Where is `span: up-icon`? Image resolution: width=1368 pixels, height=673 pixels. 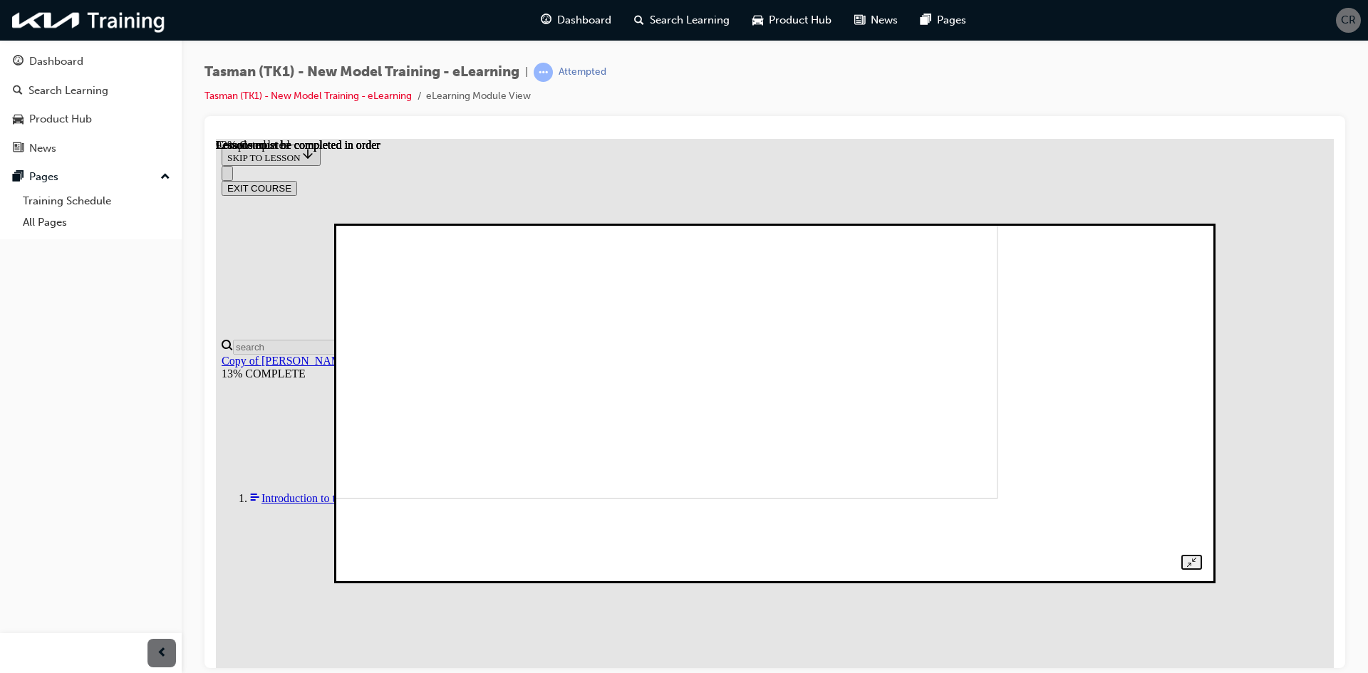
span: up-icon is located at coordinates (165, 177).